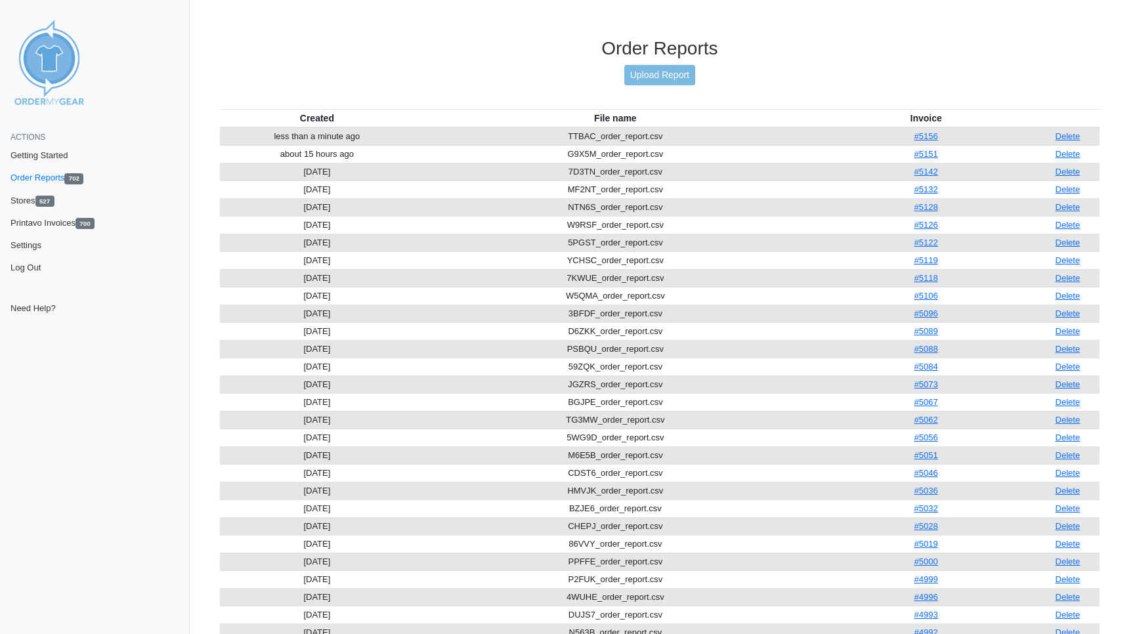 The height and width of the screenshot is (634, 1137). What do you see at coordinates (317, 118) in the screenshot?
I see `th: Created` at bounding box center [317, 118].